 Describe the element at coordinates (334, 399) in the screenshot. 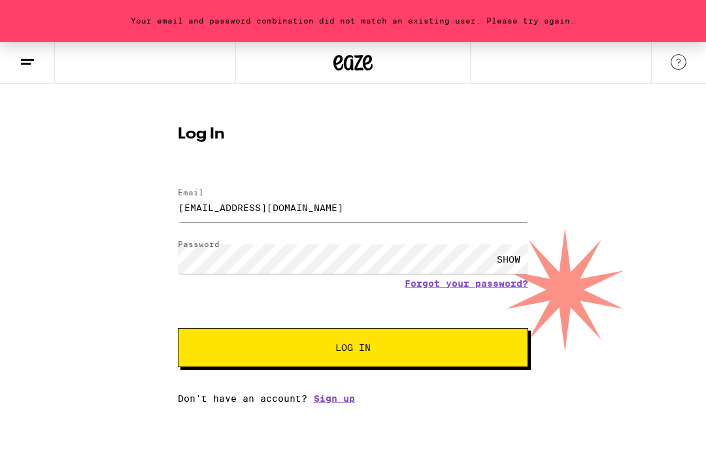

I see `a: Sign up` at that location.